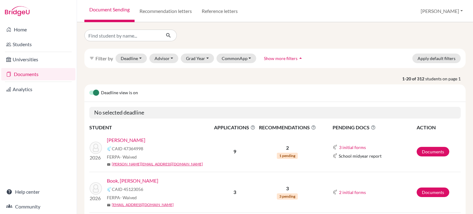  I want to click on th: STUDENT, so click(151, 128).